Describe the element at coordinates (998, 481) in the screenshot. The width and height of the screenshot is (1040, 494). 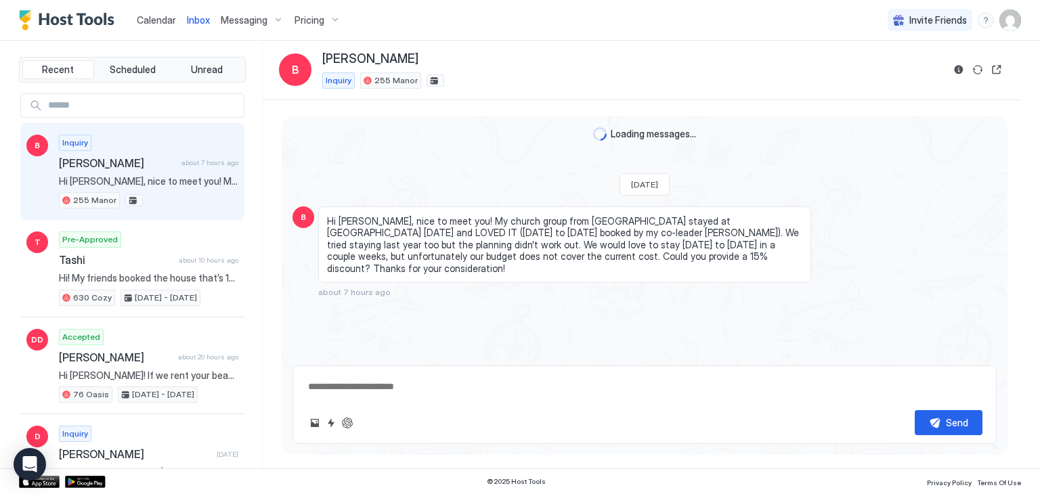
I see `a: Terms Of Use` at that location.